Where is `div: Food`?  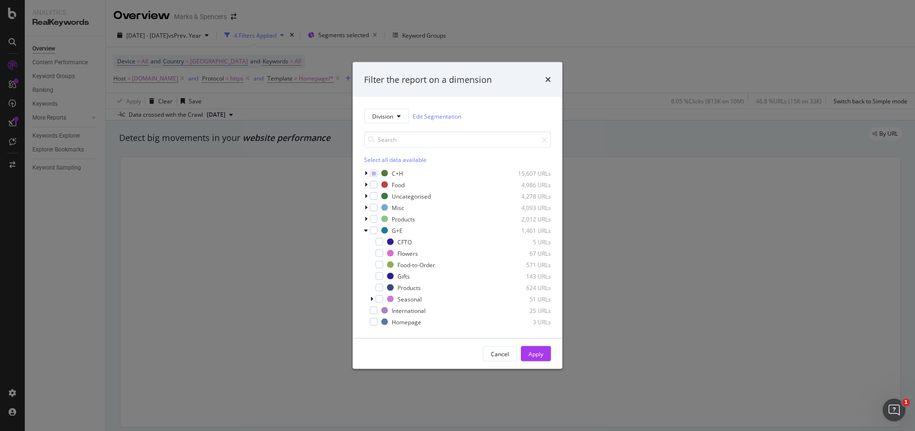 div: Food is located at coordinates (398, 184).